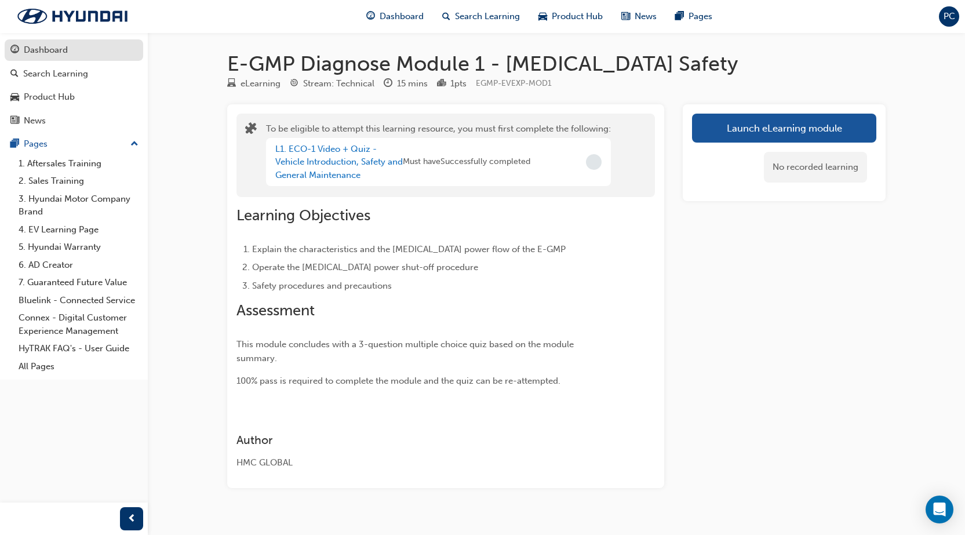 This screenshot has height=535, width=965. I want to click on span: learningResourceType_ELEARNING-icon, so click(231, 84).